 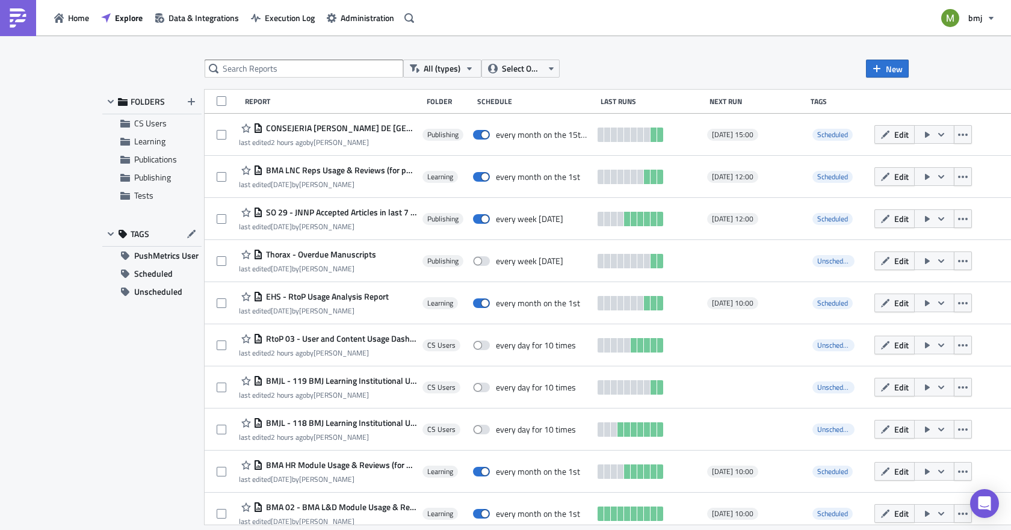 I want to click on span: BMA LNC Reps Usage & Reviews (for publication) - Monthly, so click(x=339, y=170).